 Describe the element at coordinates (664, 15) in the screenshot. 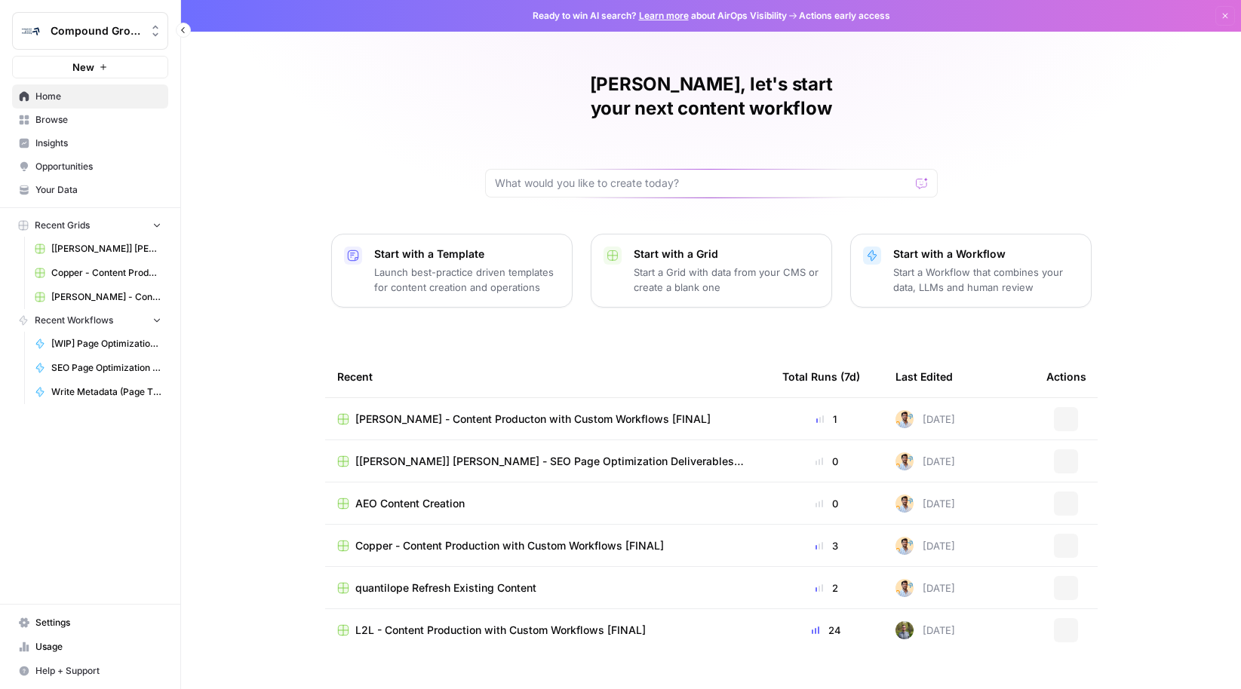

I see `a: Learn more` at that location.